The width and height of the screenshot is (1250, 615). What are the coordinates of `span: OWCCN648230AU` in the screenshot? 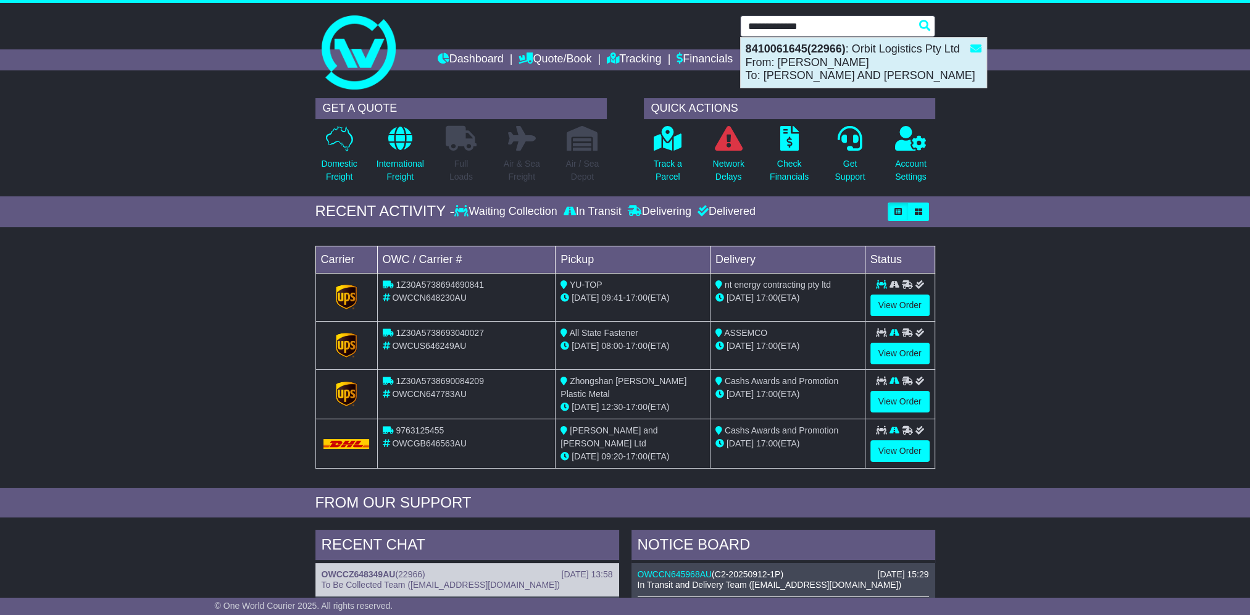 It's located at (429, 297).